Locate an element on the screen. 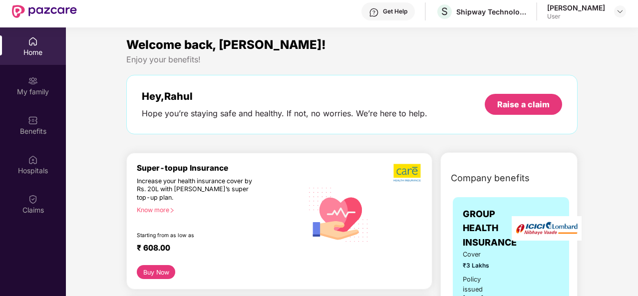  span: ₹3 Lakhs is located at coordinates (481, 266).